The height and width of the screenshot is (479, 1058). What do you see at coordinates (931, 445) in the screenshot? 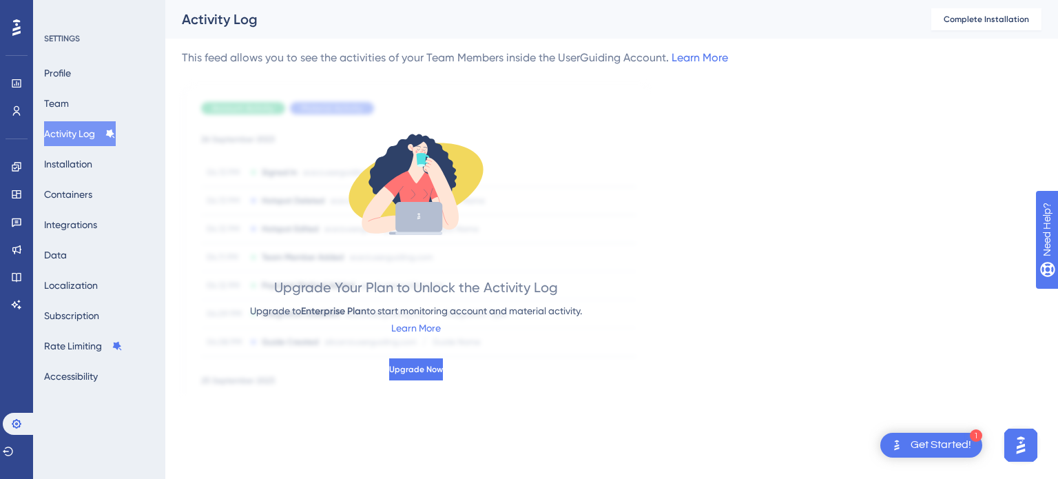
I see `div: Open Get Started! checklist, remaining modules: 1` at bounding box center [931, 445].